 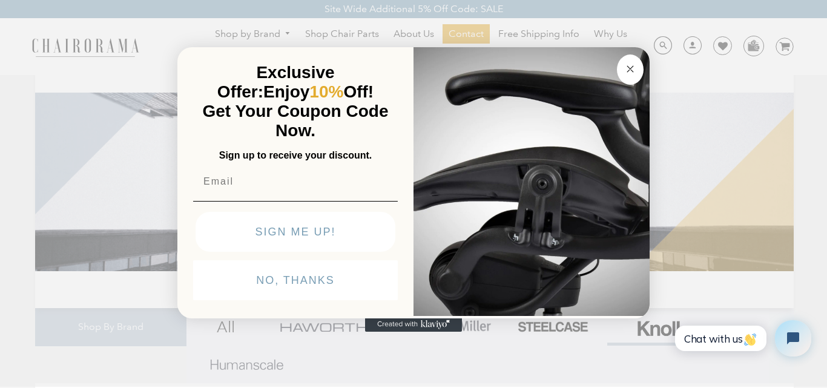 I want to click on button: Open chat widget, so click(x=131, y=28).